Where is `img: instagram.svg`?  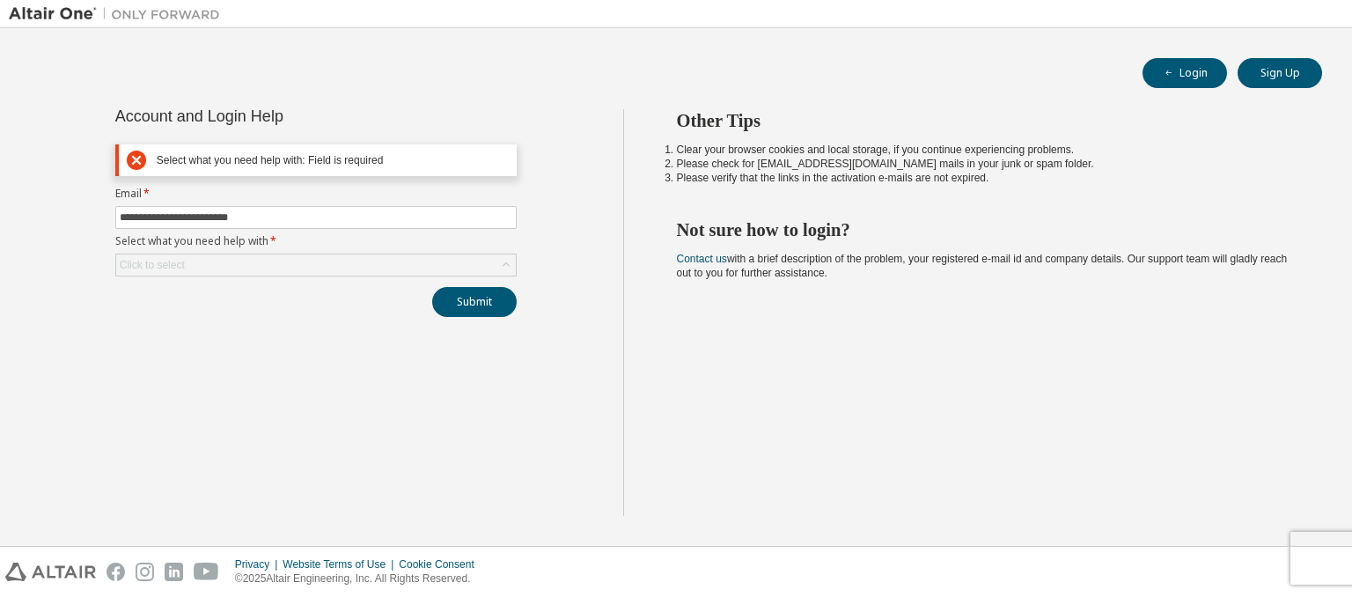
img: instagram.svg is located at coordinates (144, 571).